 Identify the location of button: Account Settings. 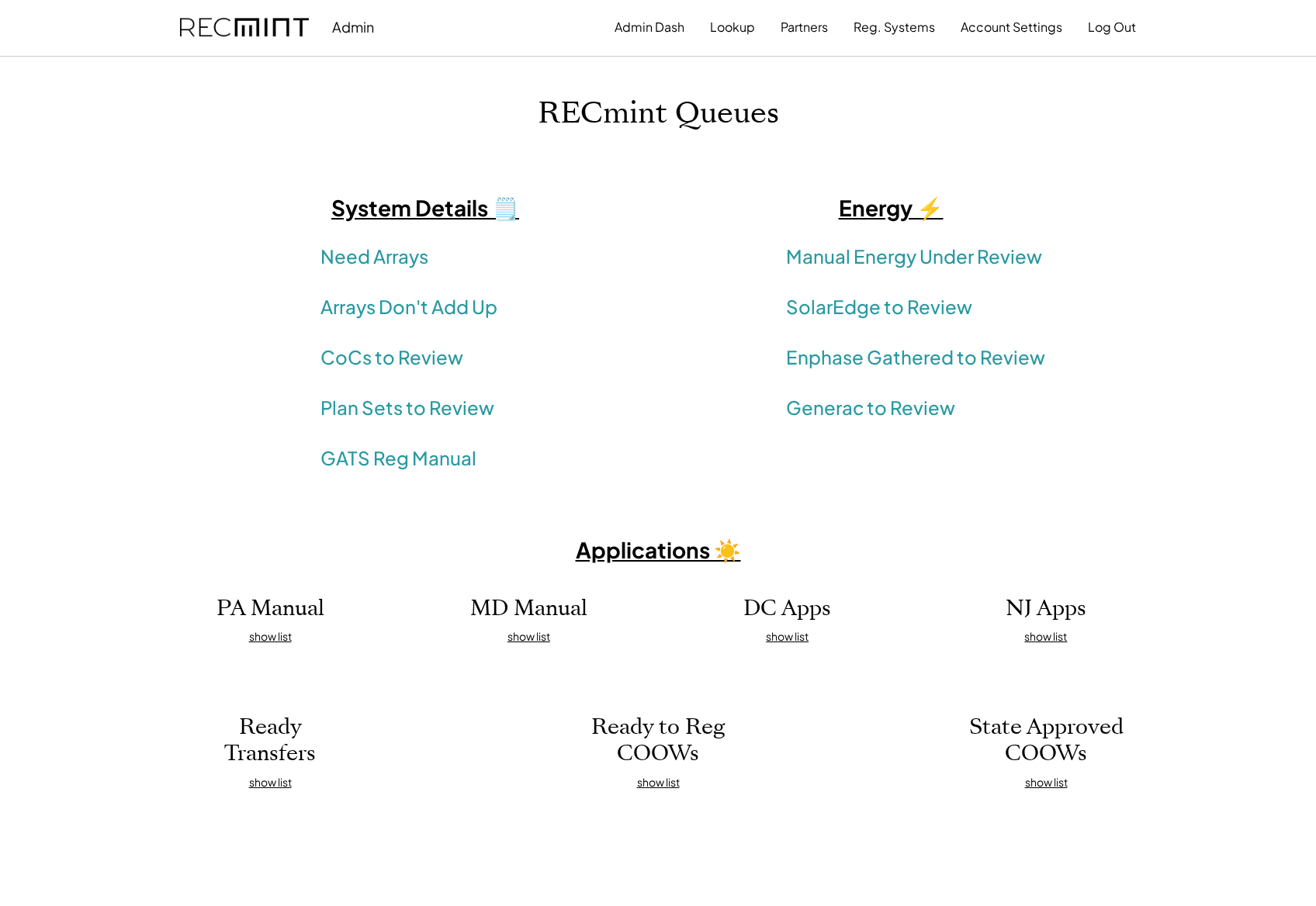
(1011, 27).